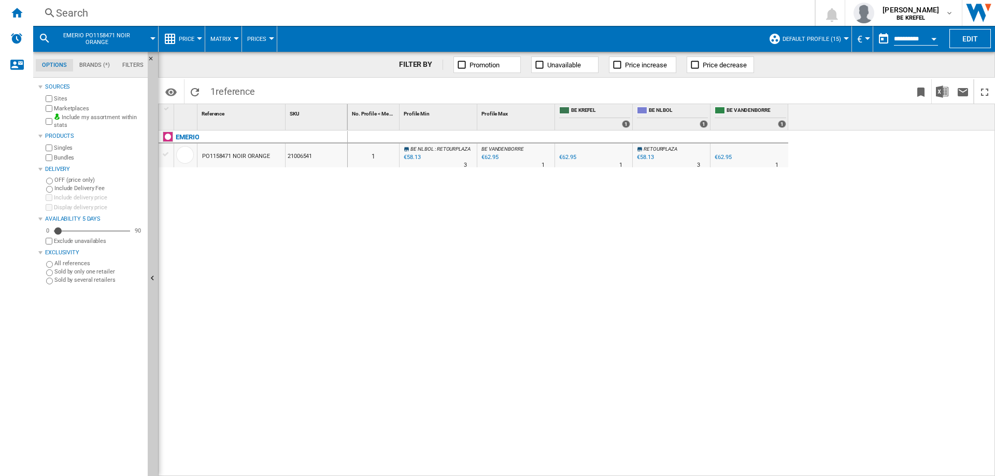 The width and height of the screenshot is (995, 476). I want to click on md-tab-item: Options, so click(54, 65).